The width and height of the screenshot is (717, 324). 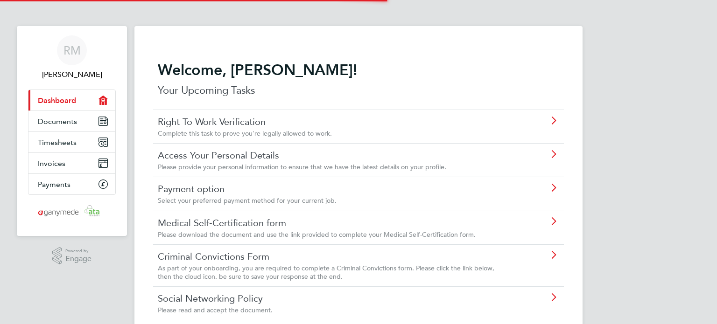 I want to click on a: Invoices, so click(x=72, y=163).